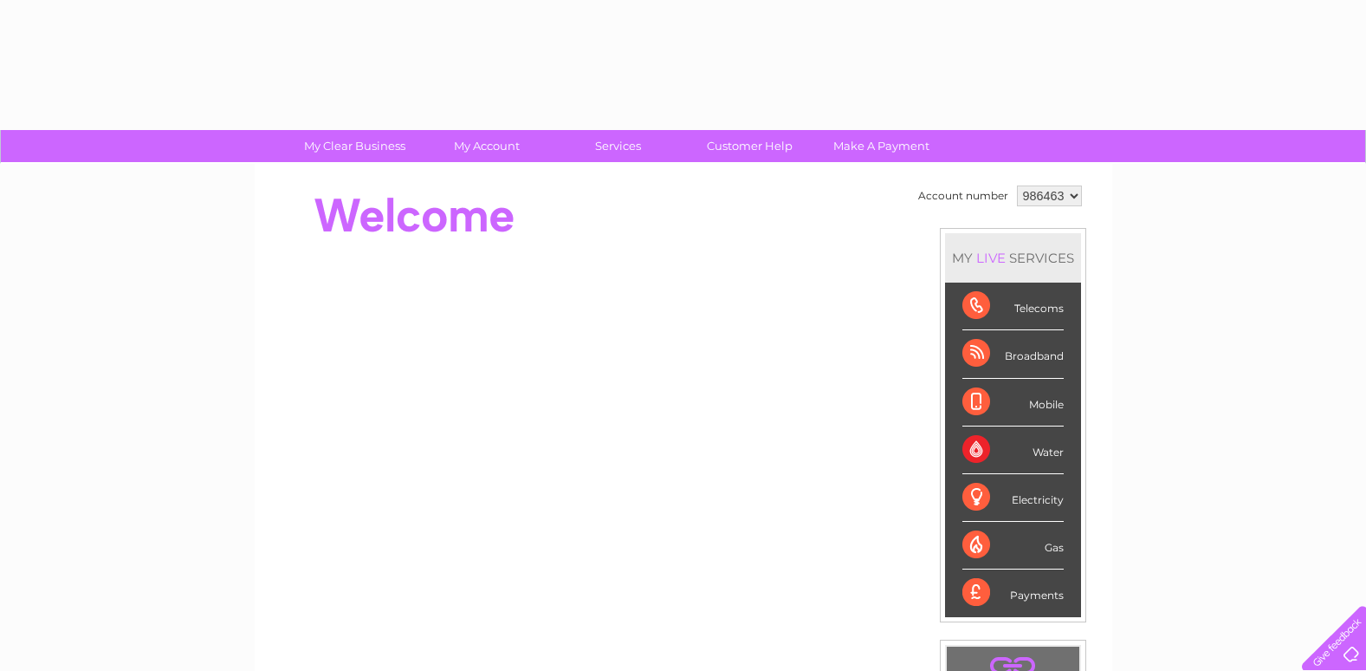  Describe the element at coordinates (618, 146) in the screenshot. I see `a: Services` at that location.